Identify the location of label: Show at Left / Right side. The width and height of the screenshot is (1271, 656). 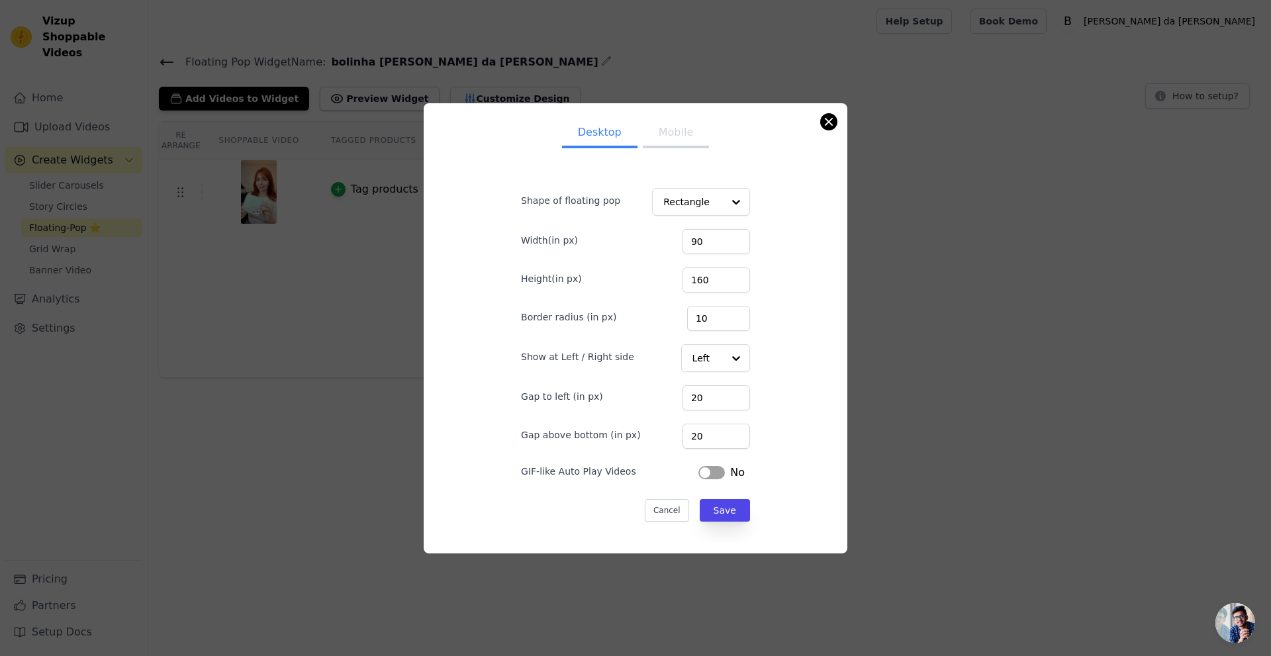
(577, 357).